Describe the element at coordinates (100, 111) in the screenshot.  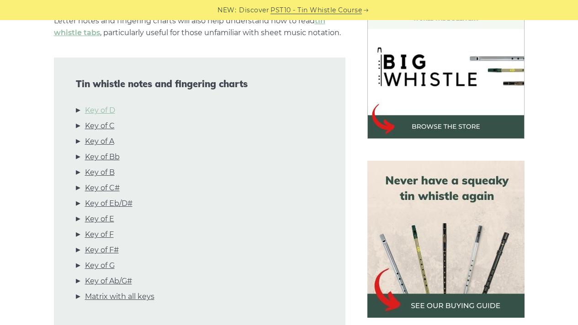
I see `a: Key of D` at that location.